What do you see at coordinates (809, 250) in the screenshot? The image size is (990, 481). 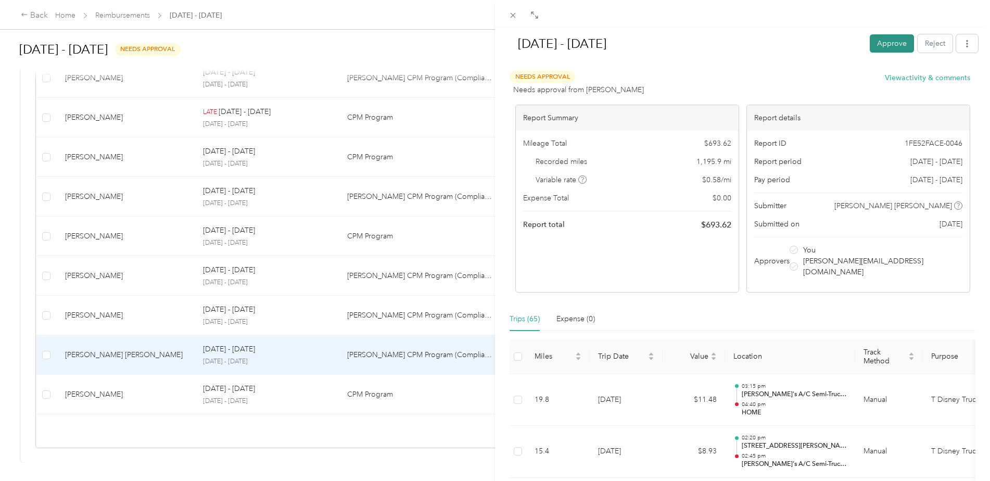 I see `span: You` at bounding box center [809, 250].